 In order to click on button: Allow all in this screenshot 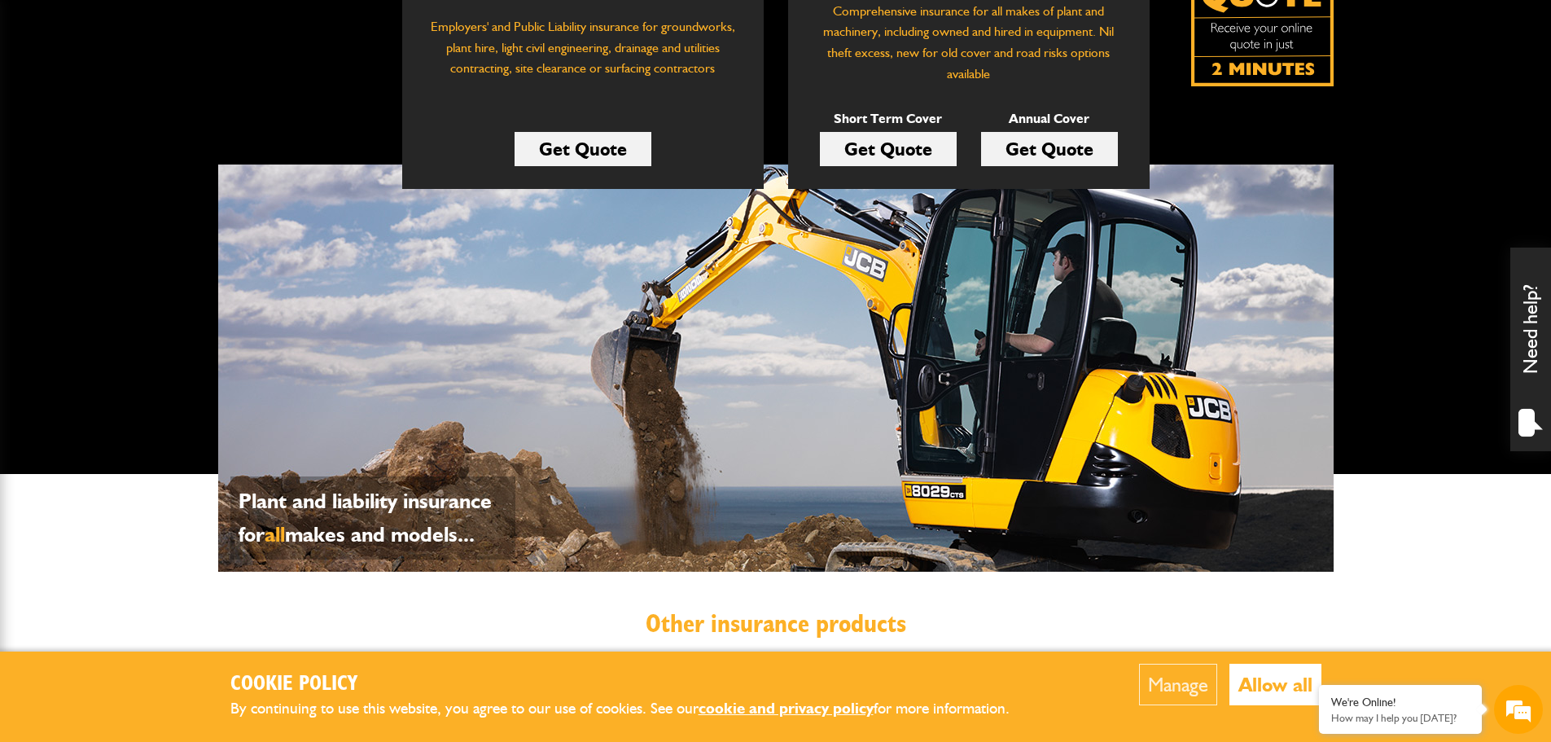, I will do `click(1275, 684)`.